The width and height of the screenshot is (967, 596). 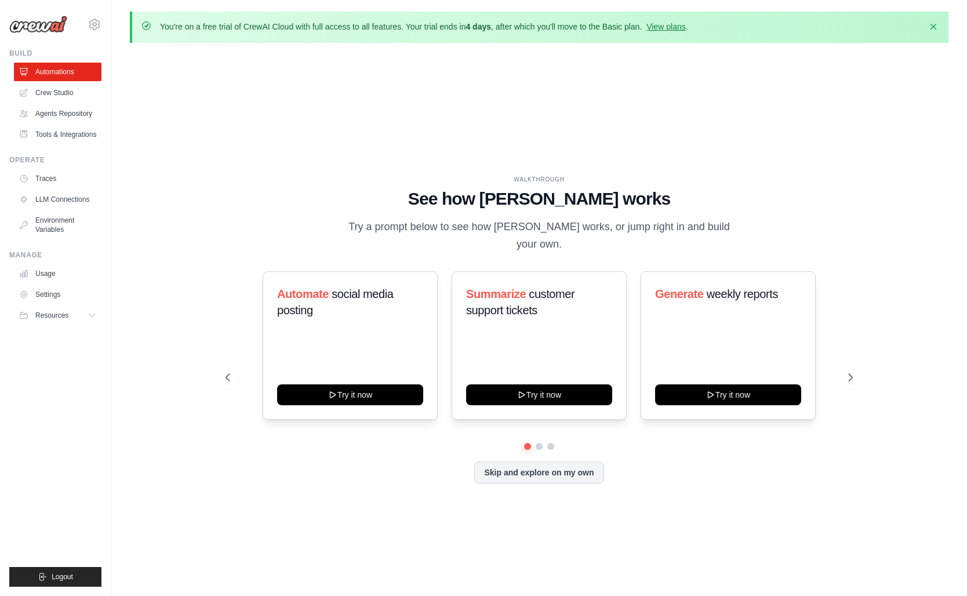 What do you see at coordinates (57, 295) in the screenshot?
I see `a: Settings` at bounding box center [57, 295].